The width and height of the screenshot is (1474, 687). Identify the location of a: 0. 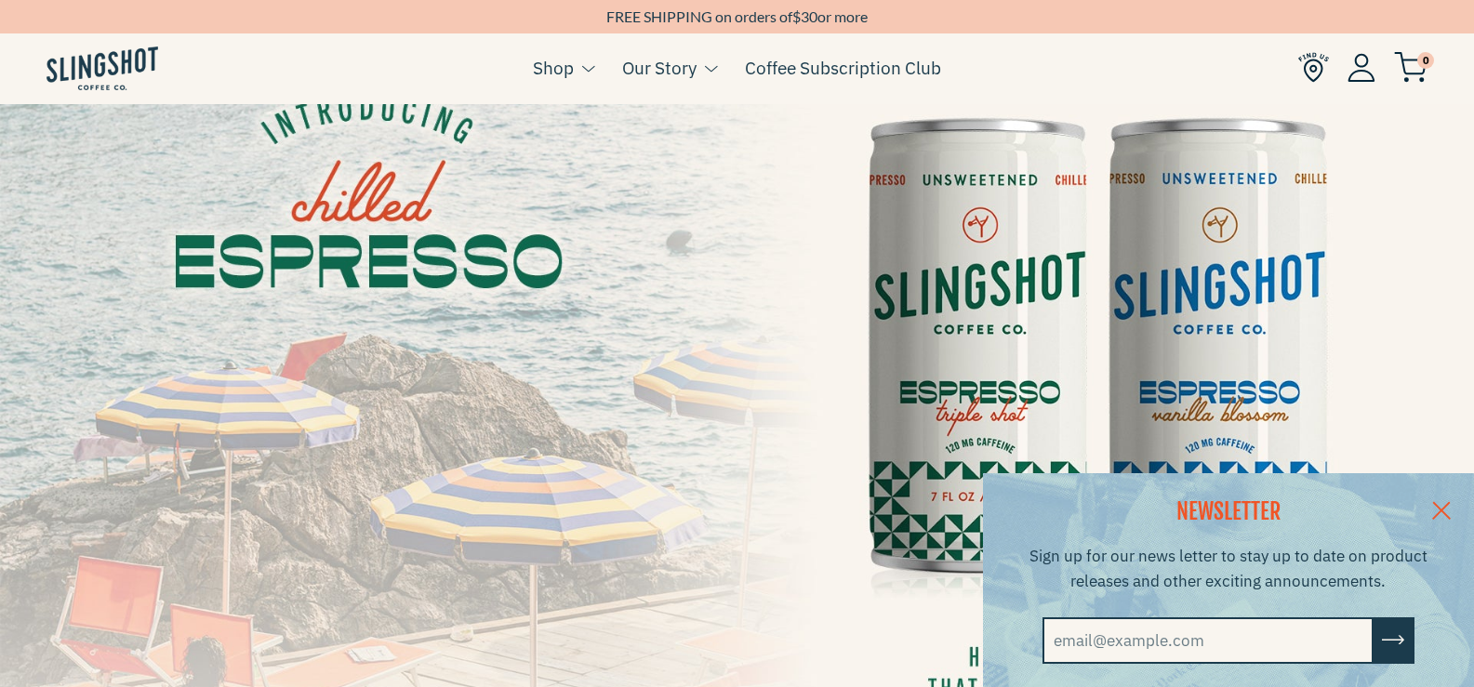
(1411, 68).